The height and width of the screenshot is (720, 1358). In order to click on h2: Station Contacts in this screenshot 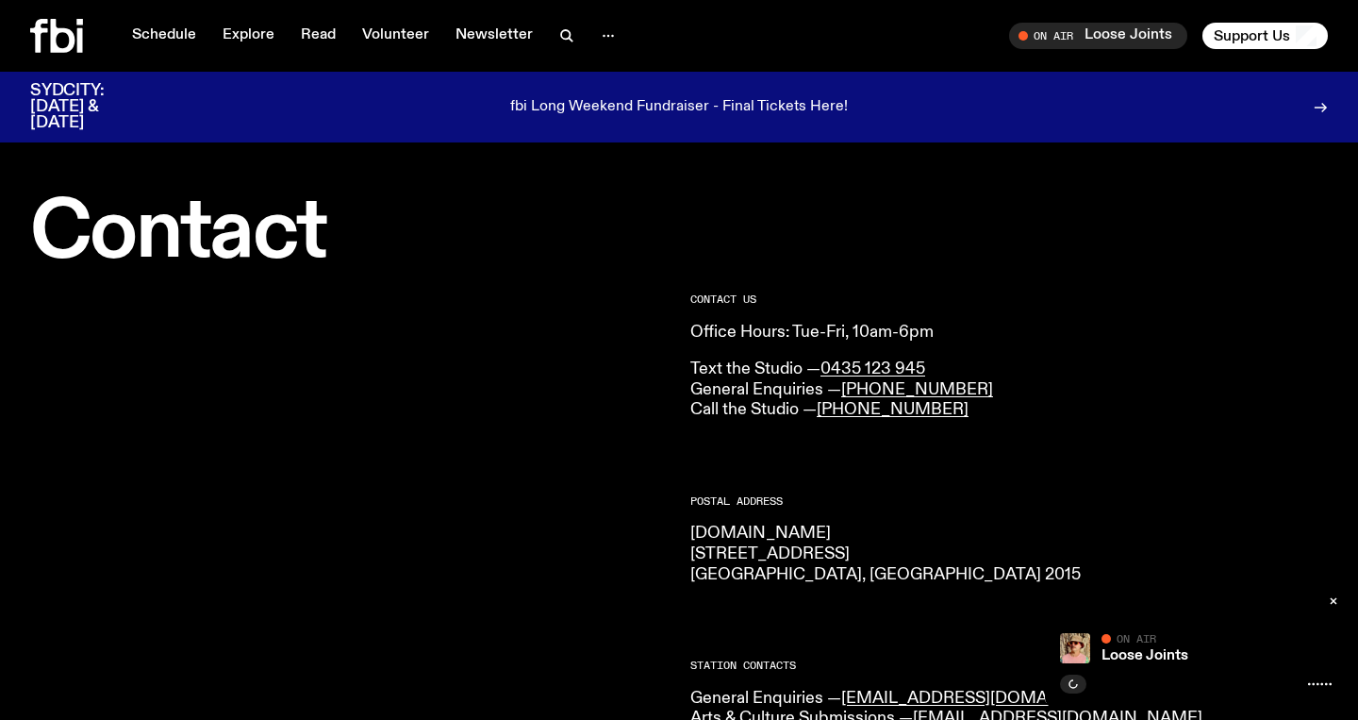, I will do `click(1009, 665)`.